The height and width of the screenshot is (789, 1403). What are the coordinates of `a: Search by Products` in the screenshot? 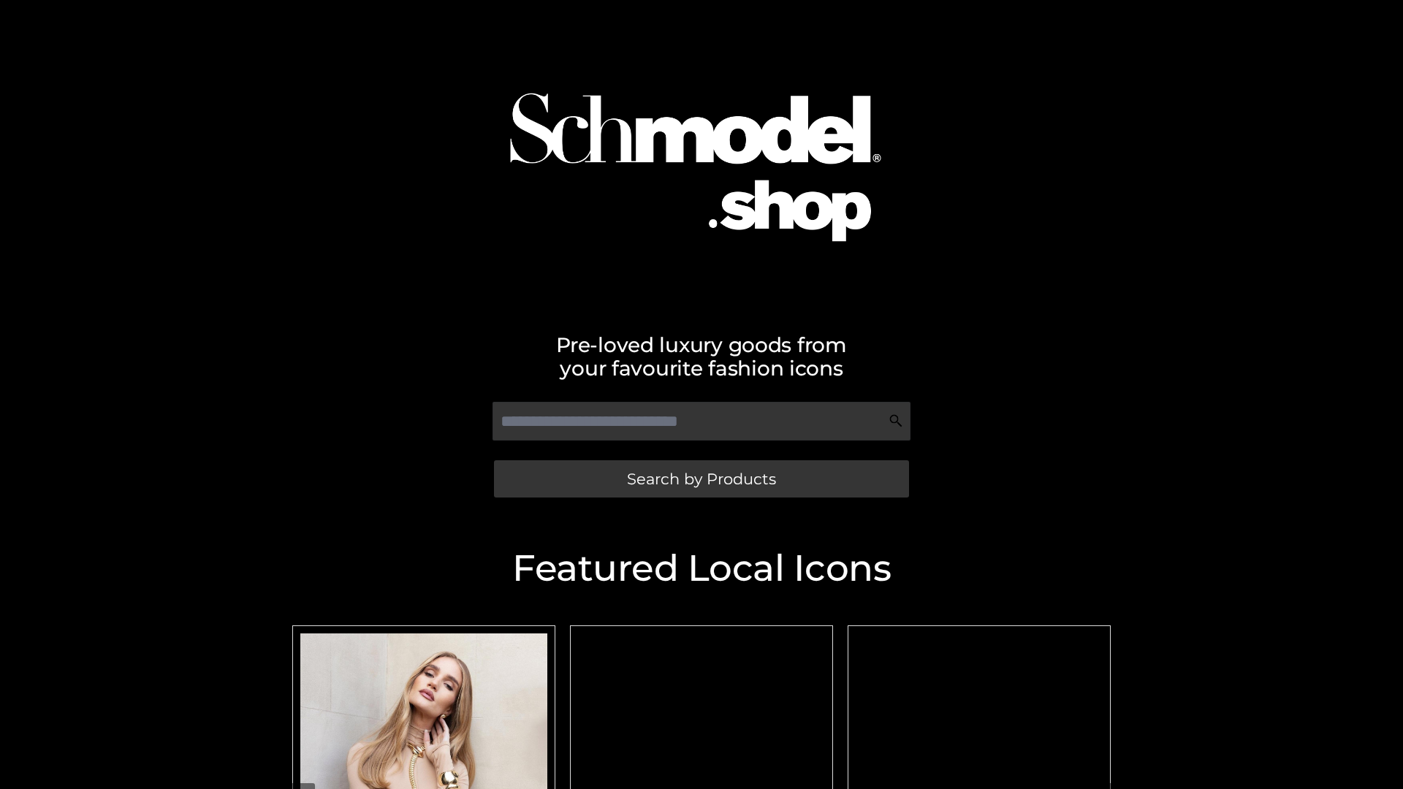 It's located at (701, 479).